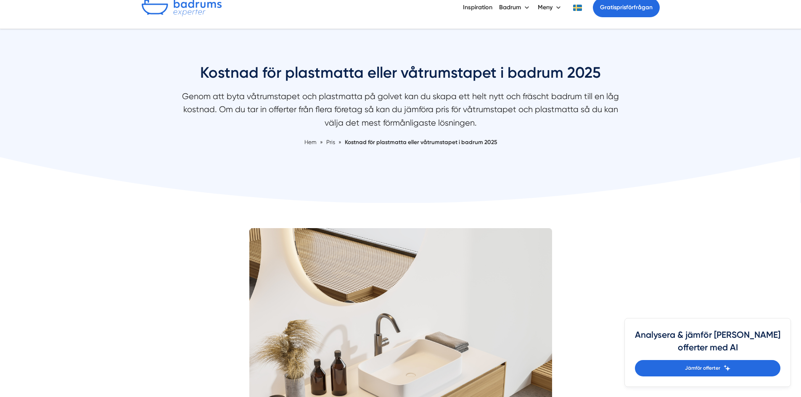 The width and height of the screenshot is (801, 397). I want to click on span: Pris, so click(331, 142).